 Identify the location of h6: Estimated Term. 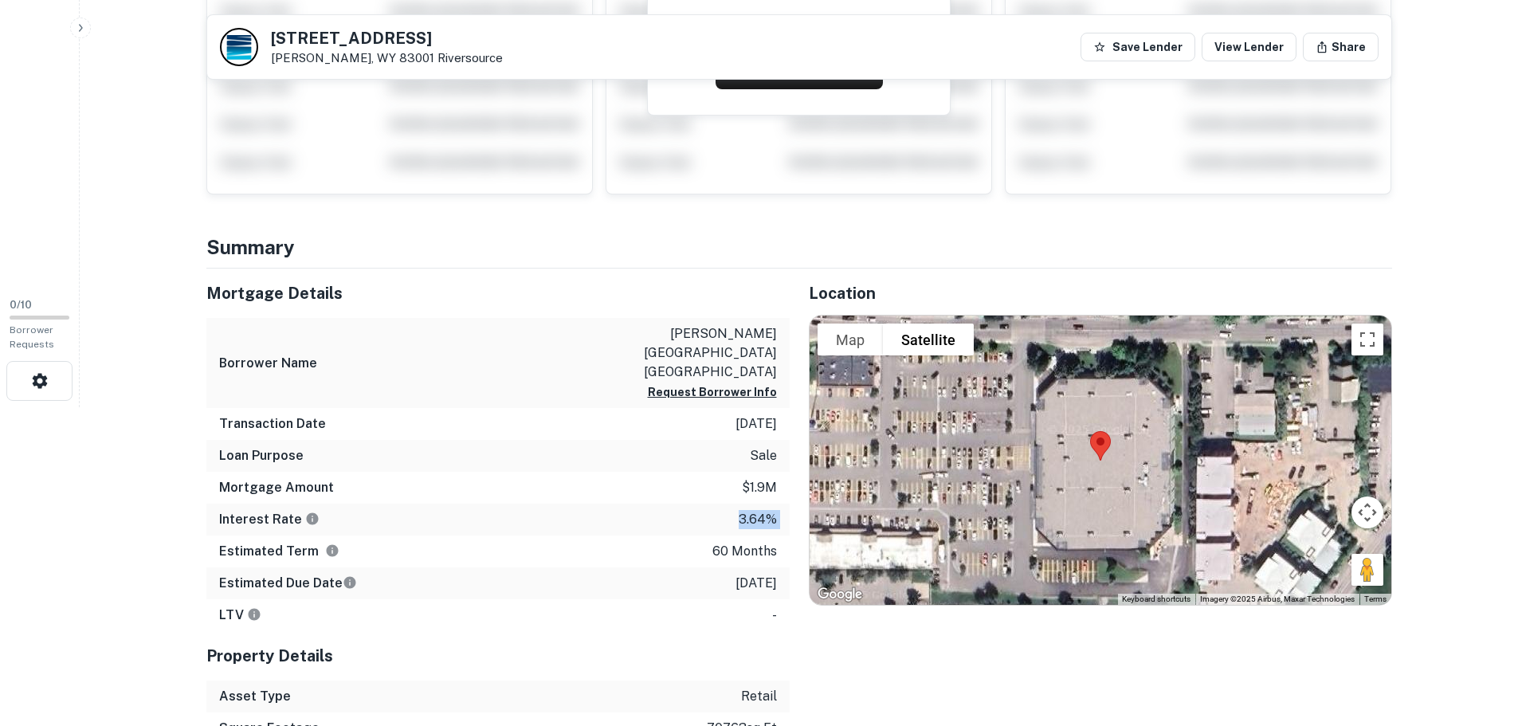
(279, 551).